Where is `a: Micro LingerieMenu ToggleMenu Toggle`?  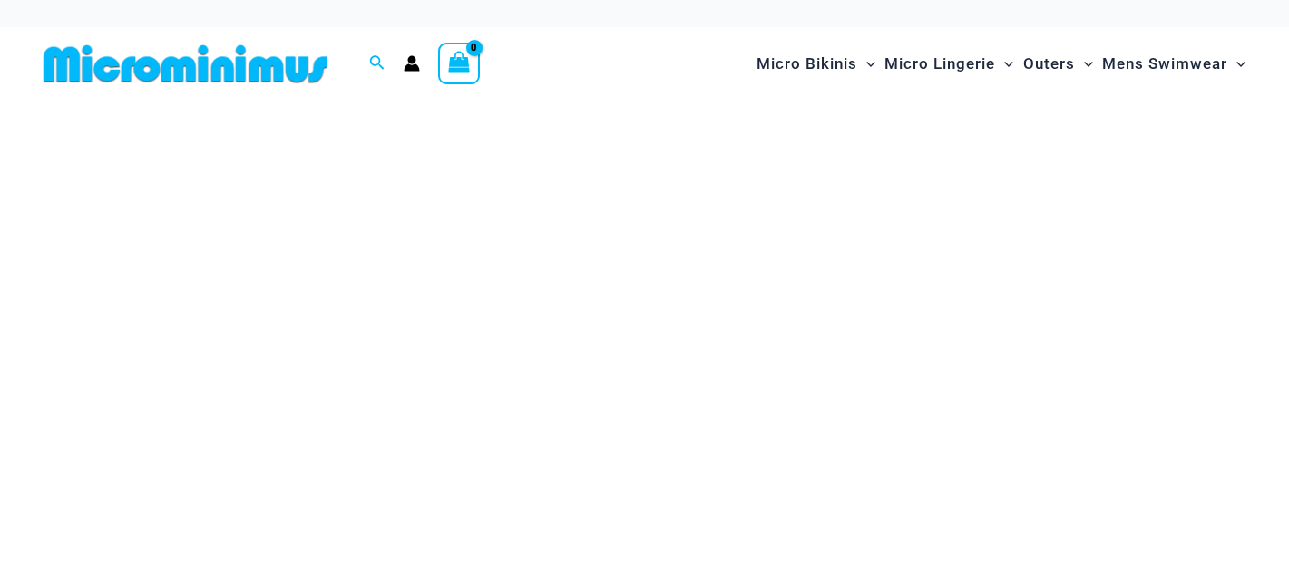 a: Micro LingerieMenu ToggleMenu Toggle is located at coordinates (949, 64).